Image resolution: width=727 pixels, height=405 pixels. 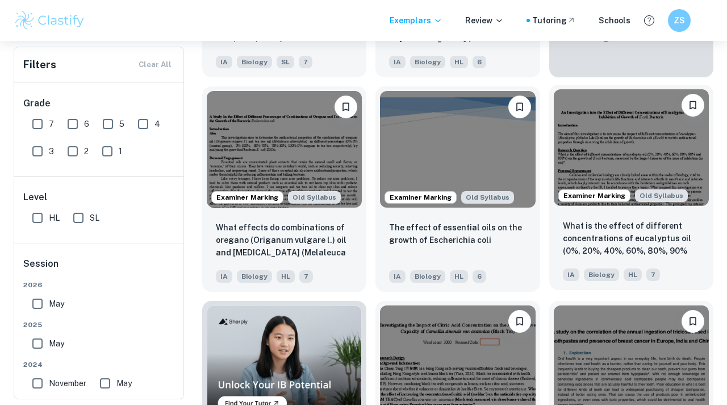 What do you see at coordinates (631, 239) in the screenshot?
I see `p: What is the effect of different concentrations of eucalyptus oil (0%, 20%, 40%, 60%, 80%, 90% and...` at bounding box center [631, 239].